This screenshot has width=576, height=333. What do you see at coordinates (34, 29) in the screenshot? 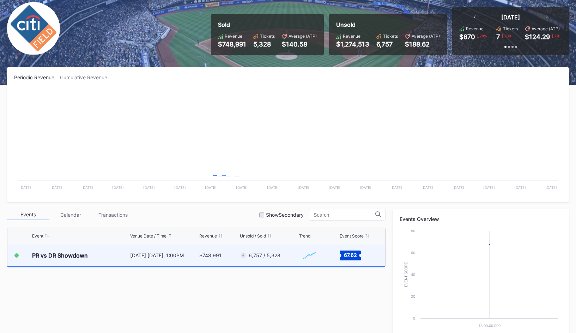
I see `img: Citi_Field_Baseball_Primary.png` at bounding box center [34, 29].